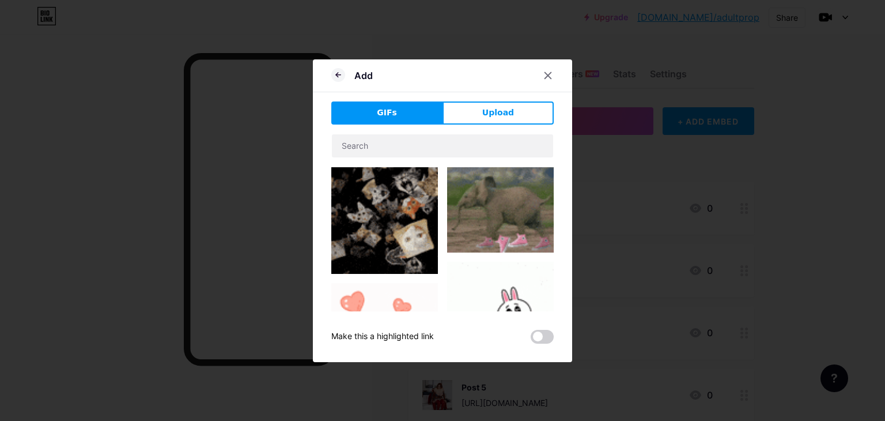 The height and width of the screenshot is (421, 885). I want to click on span: Upload, so click(498, 112).